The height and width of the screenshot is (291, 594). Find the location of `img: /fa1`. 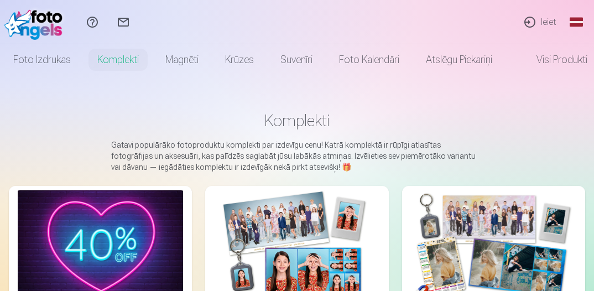

img: /fa1 is located at coordinates (36, 22).